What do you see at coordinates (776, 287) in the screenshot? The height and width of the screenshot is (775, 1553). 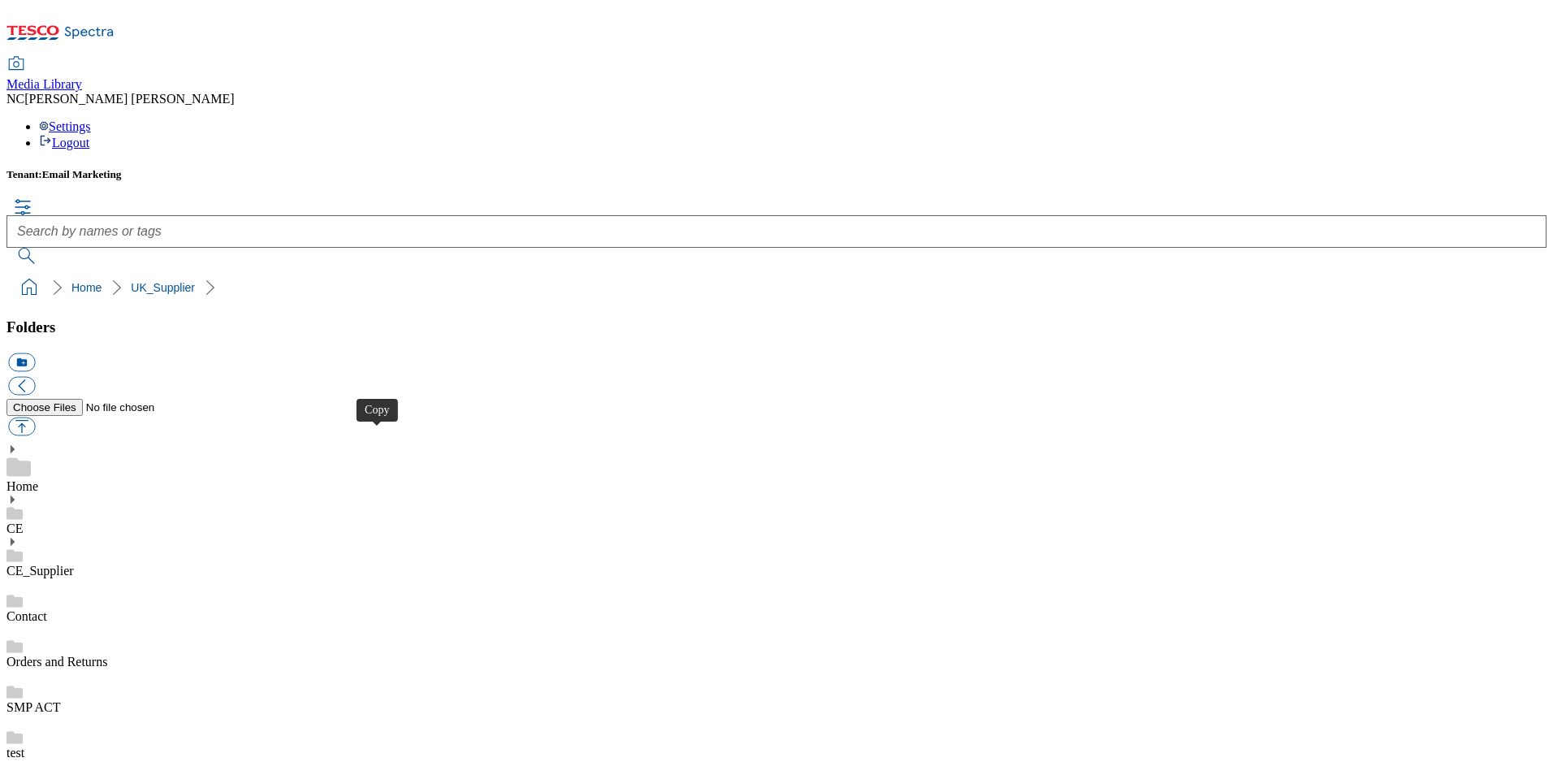 I see `nav: breadcrumb` at bounding box center [776, 287].